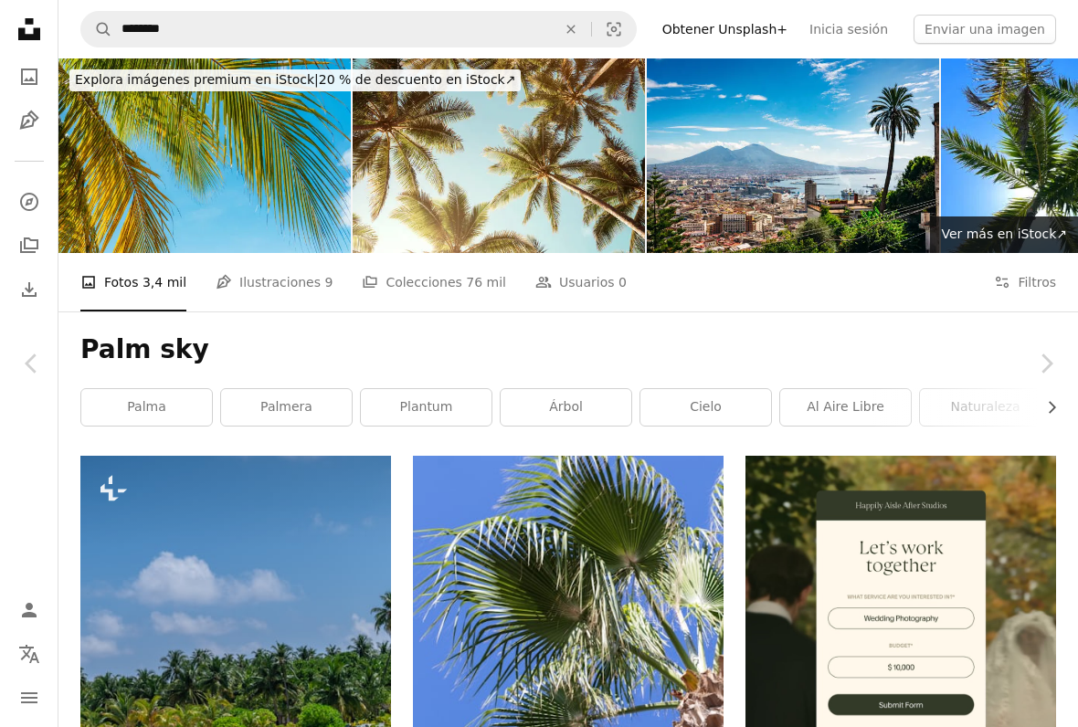 The width and height of the screenshot is (1078, 727). What do you see at coordinates (328, 282) in the screenshot?
I see `span: 9` at bounding box center [328, 282].